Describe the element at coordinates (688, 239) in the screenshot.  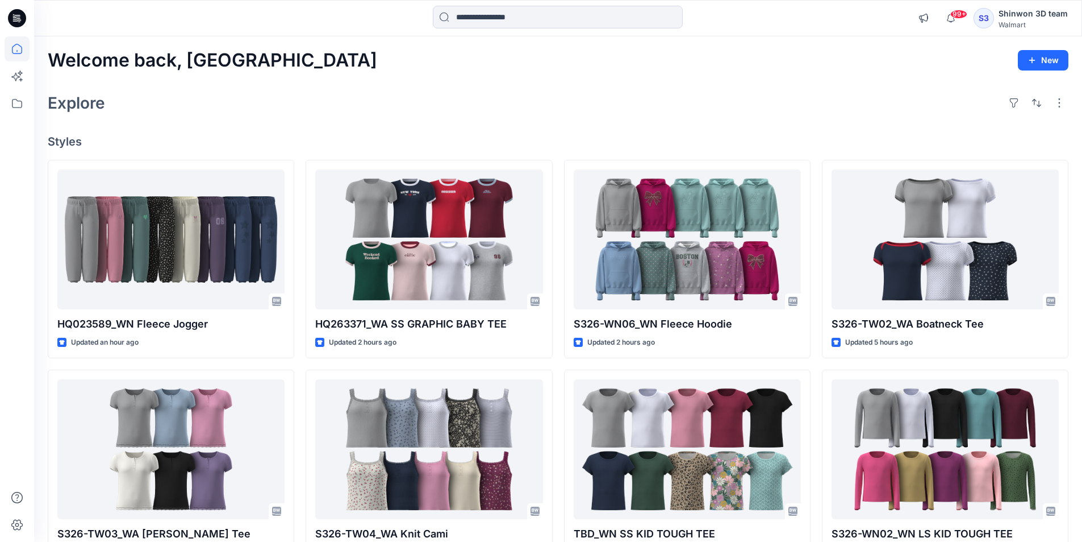
I see `a: S326-WN06_WN Fleece Hoodie` at that location.